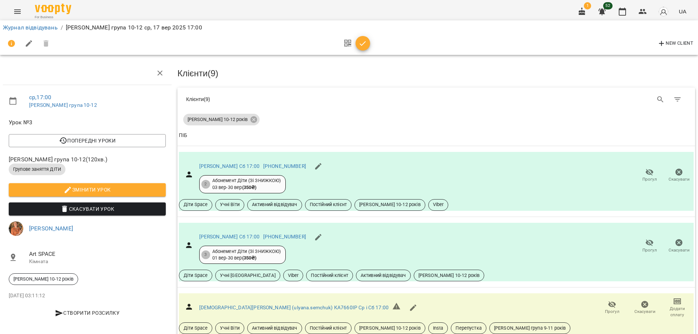  Describe the element at coordinates (677, 308) in the screenshot. I see `button: Додати сплату` at that location.